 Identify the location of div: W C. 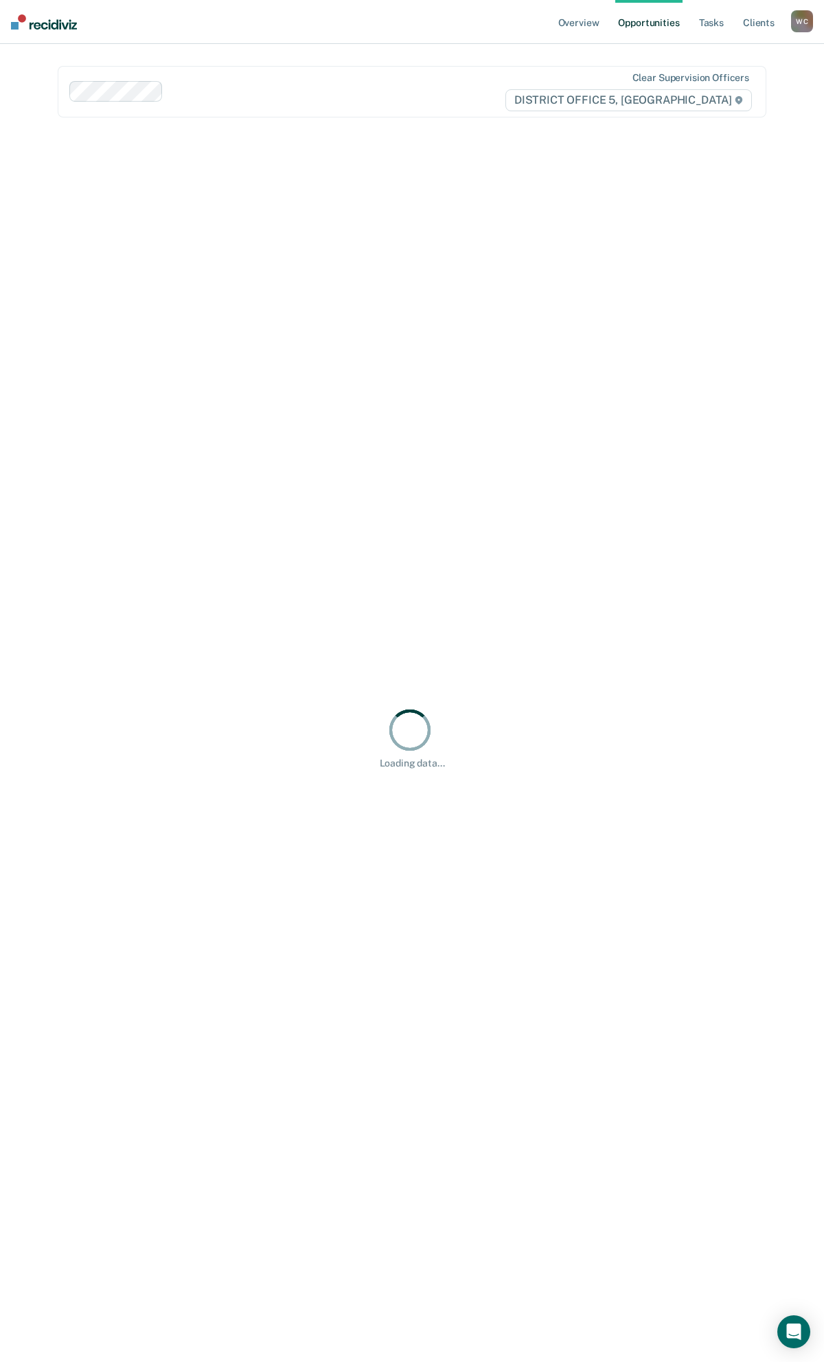
(802, 21).